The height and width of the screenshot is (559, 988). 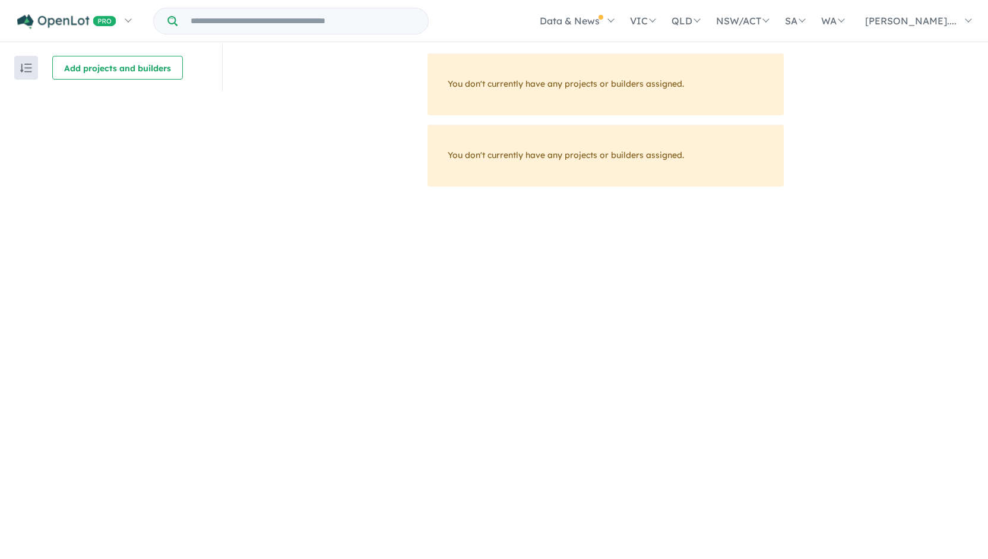 What do you see at coordinates (26, 68) in the screenshot?
I see `img: sort.svg` at bounding box center [26, 68].